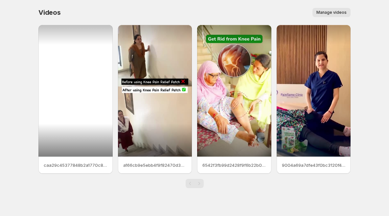  I want to click on p: 9004a69a7dfe43f0bc3120f477e22570HD-1080p-25Mbps-49395570, so click(314, 165).